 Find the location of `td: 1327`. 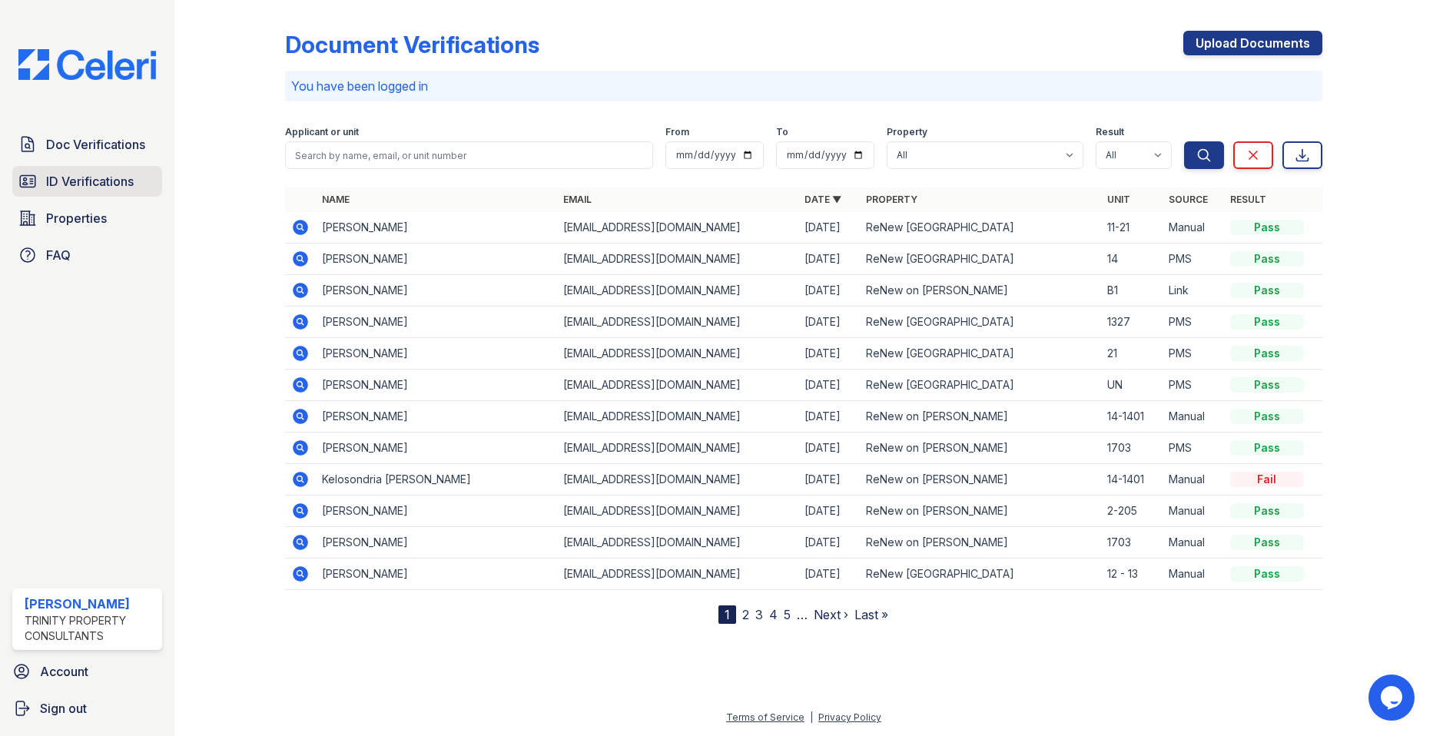

td: 1327 is located at coordinates (1132, 322).